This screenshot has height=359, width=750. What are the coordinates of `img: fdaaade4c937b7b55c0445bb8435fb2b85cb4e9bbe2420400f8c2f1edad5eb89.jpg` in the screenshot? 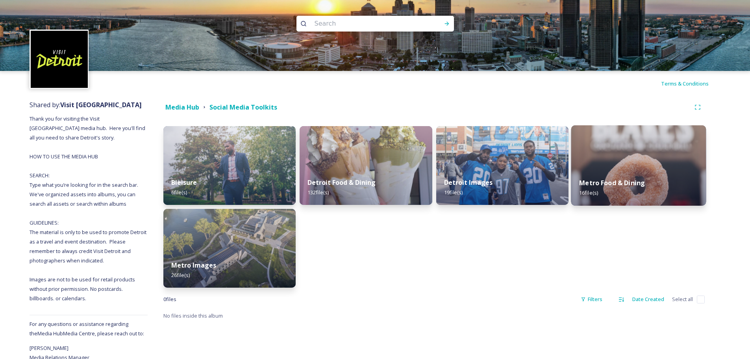 It's located at (366, 165).